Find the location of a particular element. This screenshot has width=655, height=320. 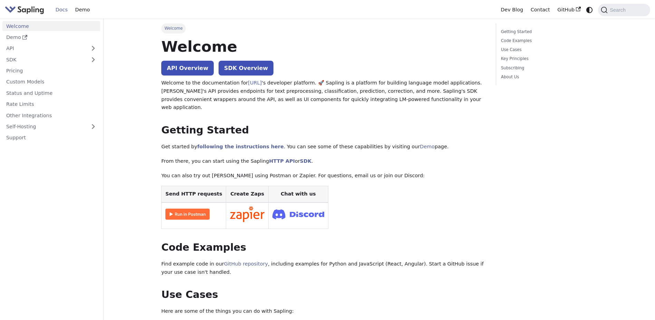

a: Support is located at coordinates (51, 138).